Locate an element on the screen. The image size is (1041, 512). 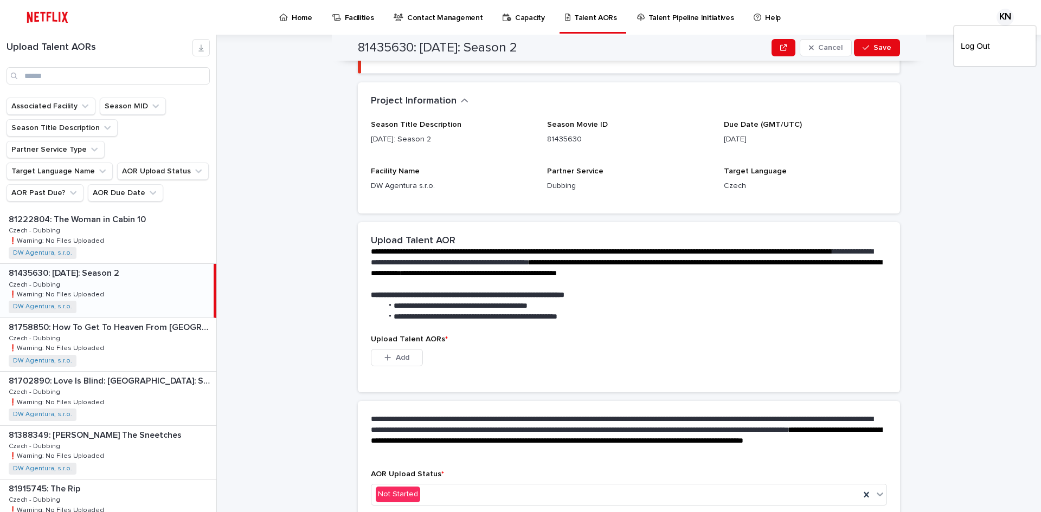
span: Upload Talent AORs is located at coordinates (409, 339).